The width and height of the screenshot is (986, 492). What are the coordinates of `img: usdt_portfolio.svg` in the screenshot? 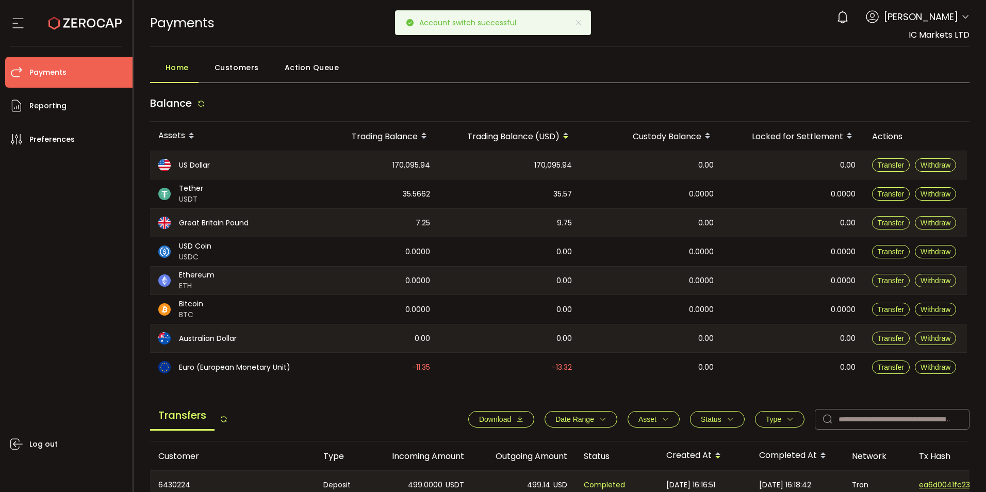 It's located at (165, 194).